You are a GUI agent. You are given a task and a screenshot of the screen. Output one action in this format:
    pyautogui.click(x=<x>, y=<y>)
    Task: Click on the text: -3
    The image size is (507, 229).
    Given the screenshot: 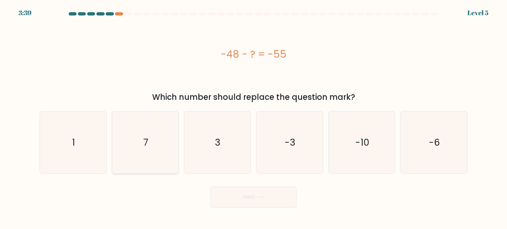 What is the action you would take?
    pyautogui.click(x=290, y=142)
    